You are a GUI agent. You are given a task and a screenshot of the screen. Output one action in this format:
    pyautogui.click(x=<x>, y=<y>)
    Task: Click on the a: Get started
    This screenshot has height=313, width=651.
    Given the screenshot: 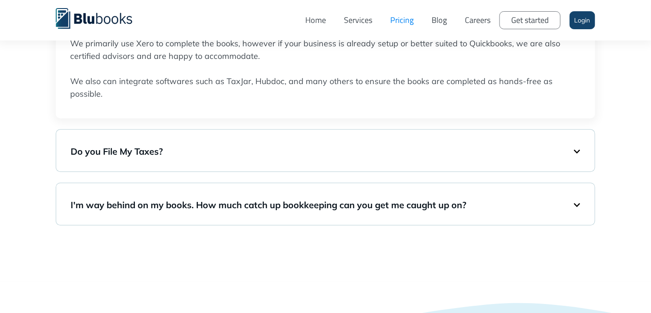 What is the action you would take?
    pyautogui.click(x=530, y=20)
    